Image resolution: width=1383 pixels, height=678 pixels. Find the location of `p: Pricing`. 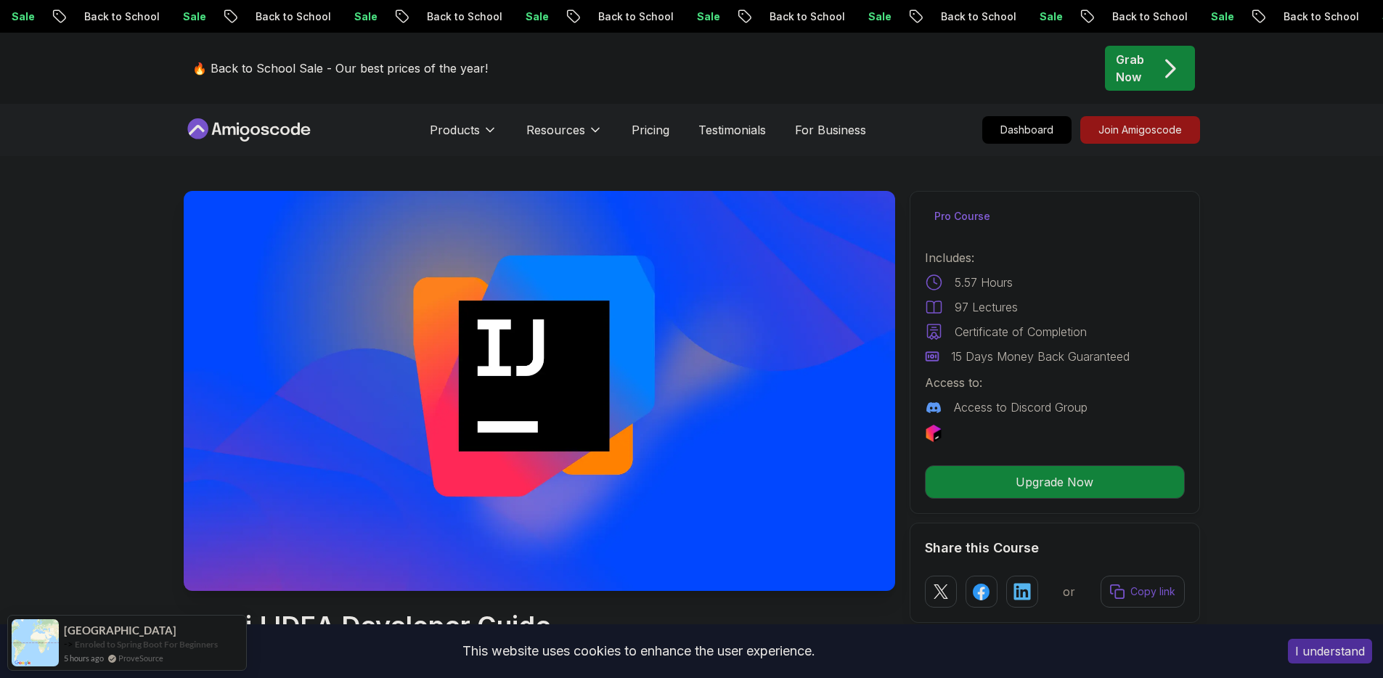

p: Pricing is located at coordinates (651, 130).